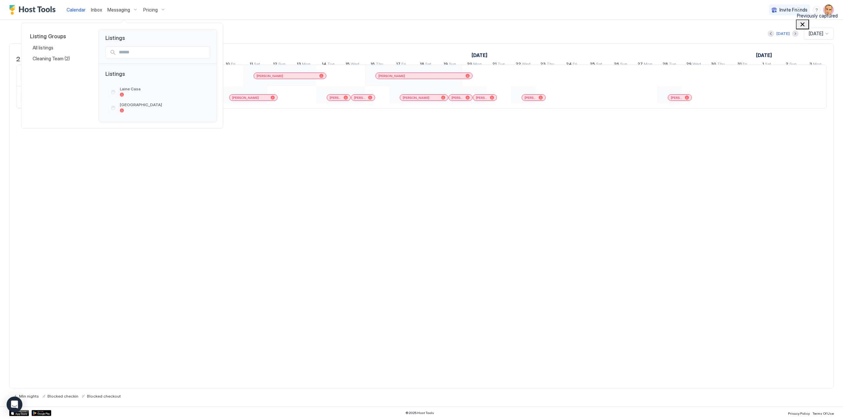 Image resolution: width=843 pixels, height=419 pixels. What do you see at coordinates (164, 89) in the screenshot?
I see `span: Laine Casa` at bounding box center [164, 89].